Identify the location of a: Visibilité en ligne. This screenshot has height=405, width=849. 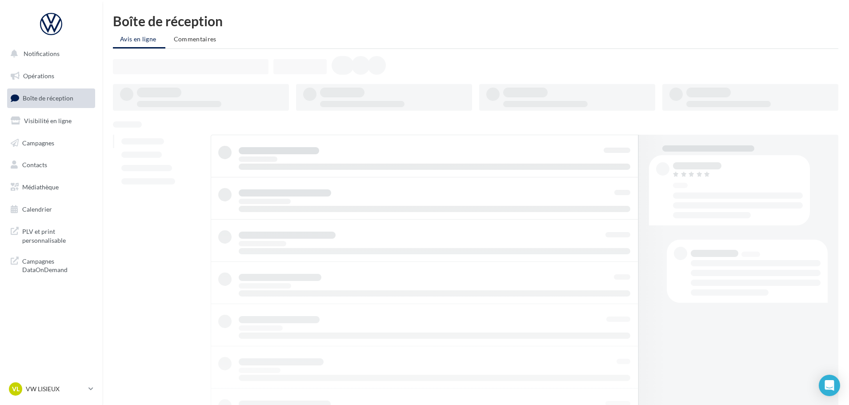
(51, 121).